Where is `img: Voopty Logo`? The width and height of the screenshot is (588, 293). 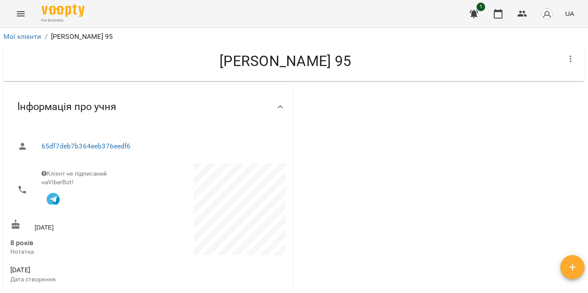 img: Voopty Logo is located at coordinates (63, 10).